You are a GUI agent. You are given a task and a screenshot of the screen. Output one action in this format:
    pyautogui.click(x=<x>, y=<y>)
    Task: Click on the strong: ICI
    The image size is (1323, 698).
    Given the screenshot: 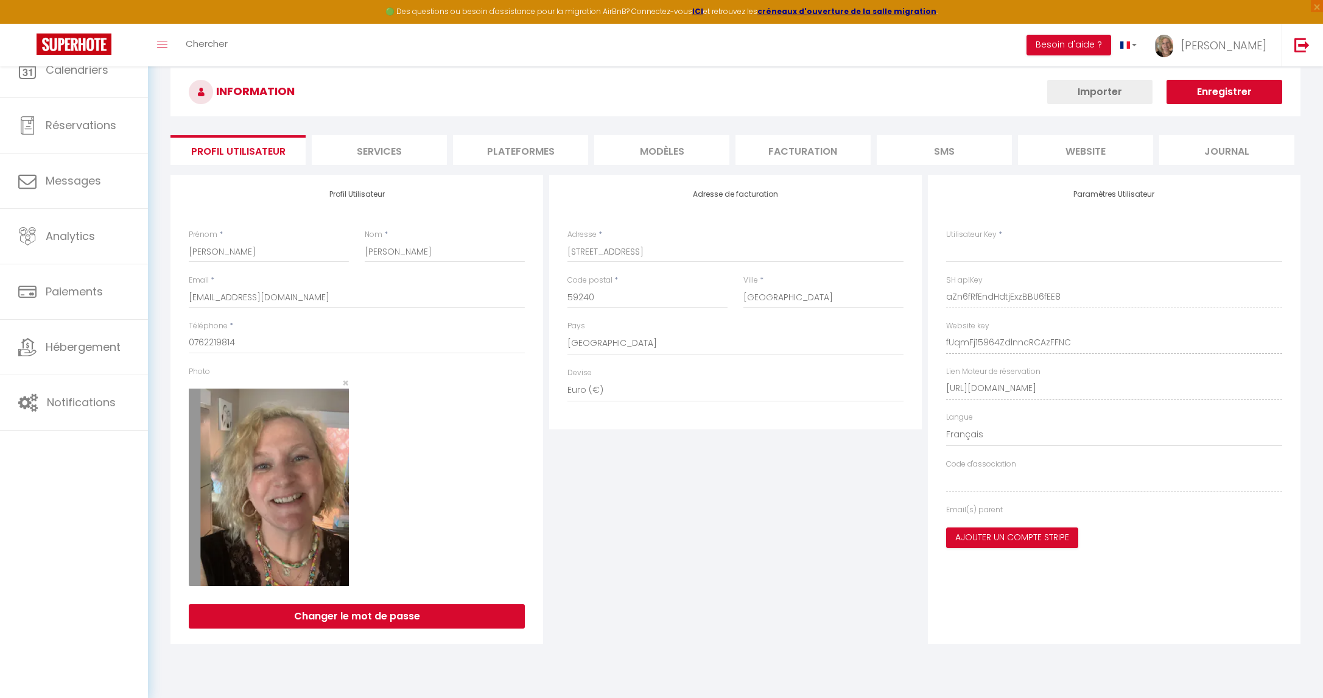 What is the action you would take?
    pyautogui.click(x=698, y=11)
    